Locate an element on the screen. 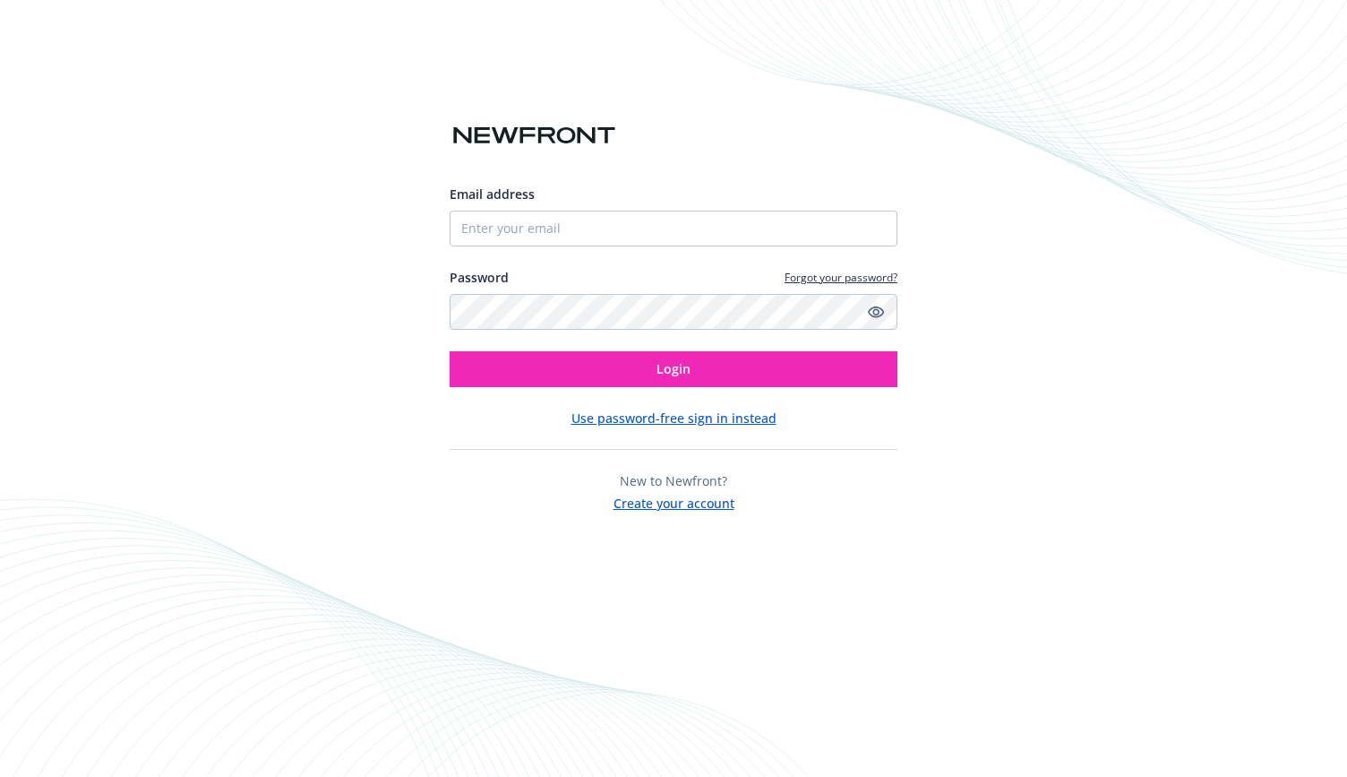  span: Login is located at coordinates (674, 368).